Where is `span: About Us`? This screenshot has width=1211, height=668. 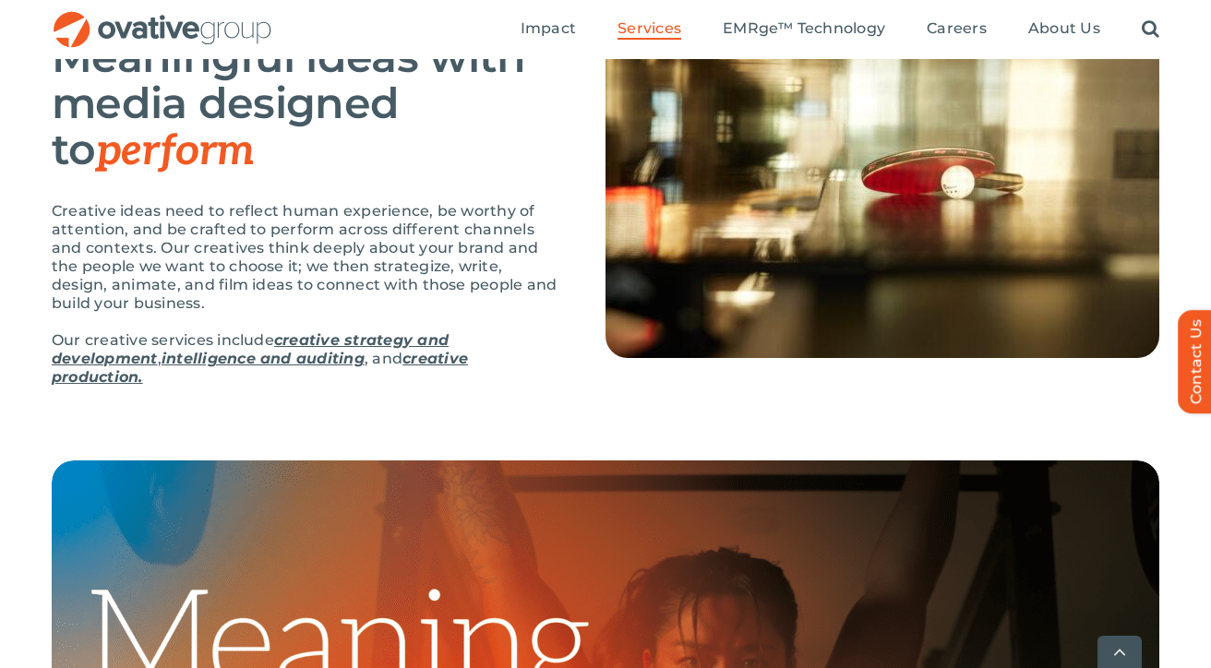
span: About Us is located at coordinates (1064, 29).